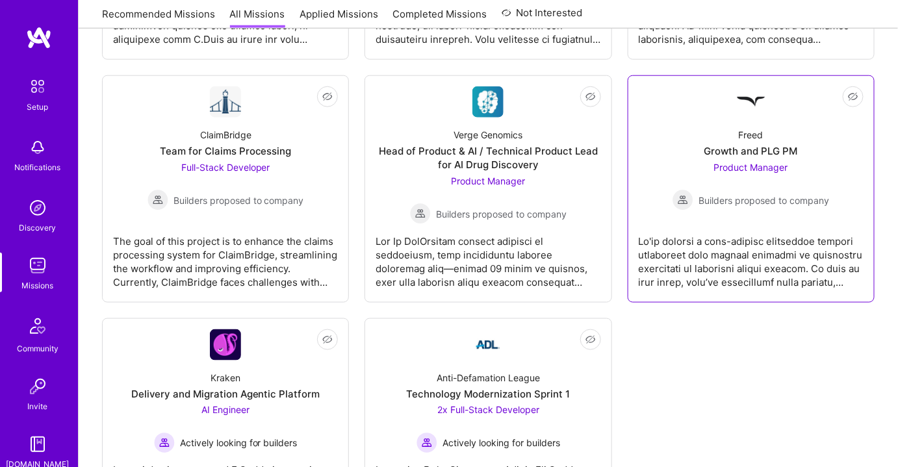 Image resolution: width=898 pixels, height=467 pixels. What do you see at coordinates (38, 285) in the screenshot?
I see `div: Missions` at bounding box center [38, 285].